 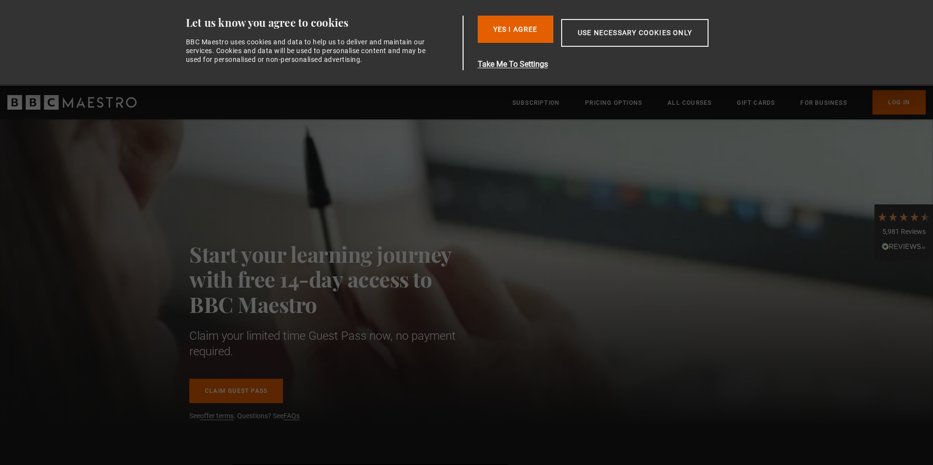 I want to click on a: Gift Cards, so click(x=756, y=103).